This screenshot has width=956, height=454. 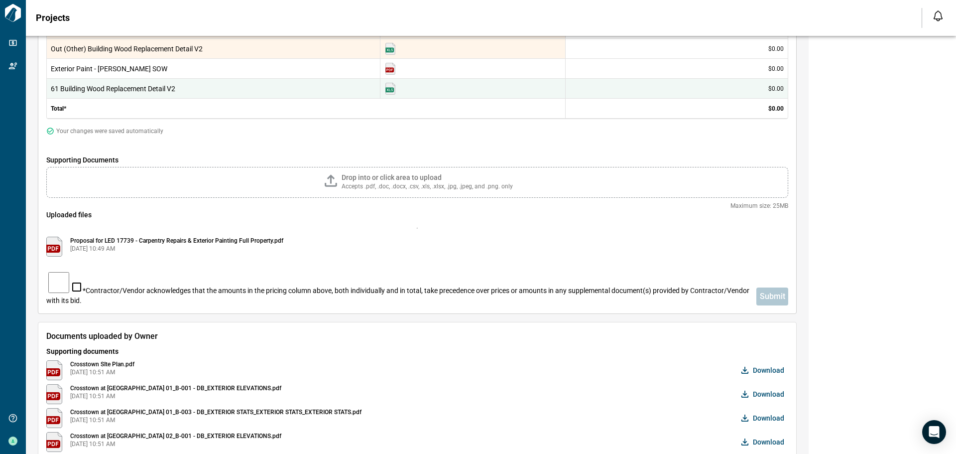 What do you see at coordinates (417, 336) in the screenshot?
I see `span: Documents uploaded by Owner` at bounding box center [417, 336].